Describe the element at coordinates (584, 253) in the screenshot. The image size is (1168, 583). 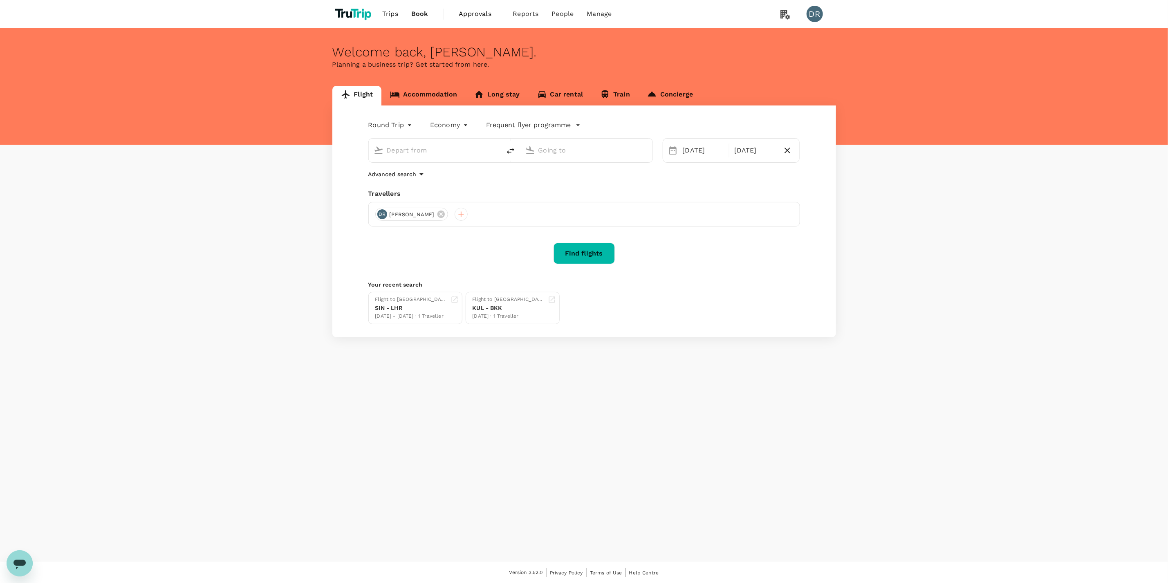
I see `button: Find flights` at that location.